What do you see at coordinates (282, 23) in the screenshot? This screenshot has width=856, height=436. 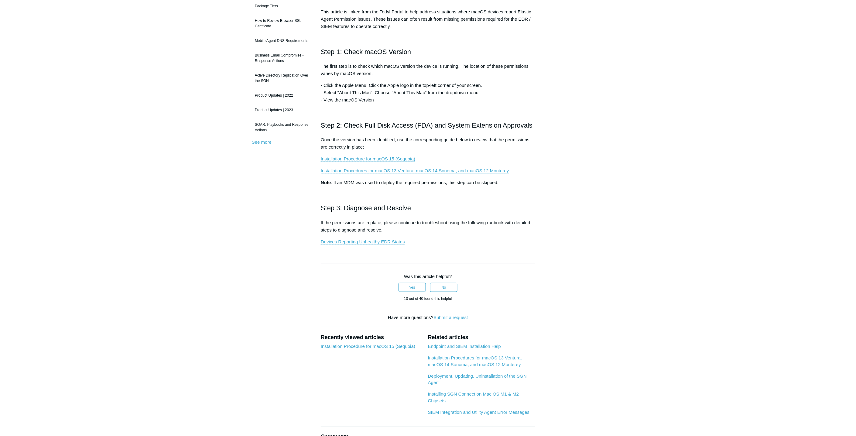 I see `a: How to Review Browser SSL Certificate` at bounding box center [282, 23].